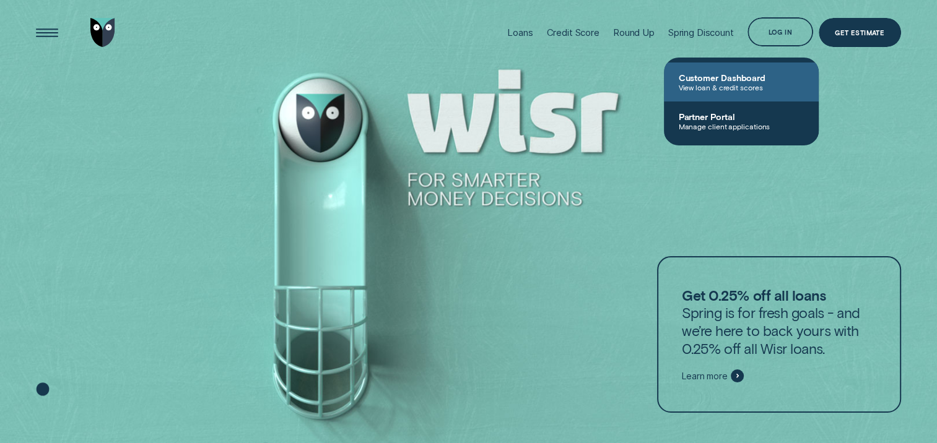 This screenshot has height=443, width=937. I want to click on a: Get Estimate, so click(860, 33).